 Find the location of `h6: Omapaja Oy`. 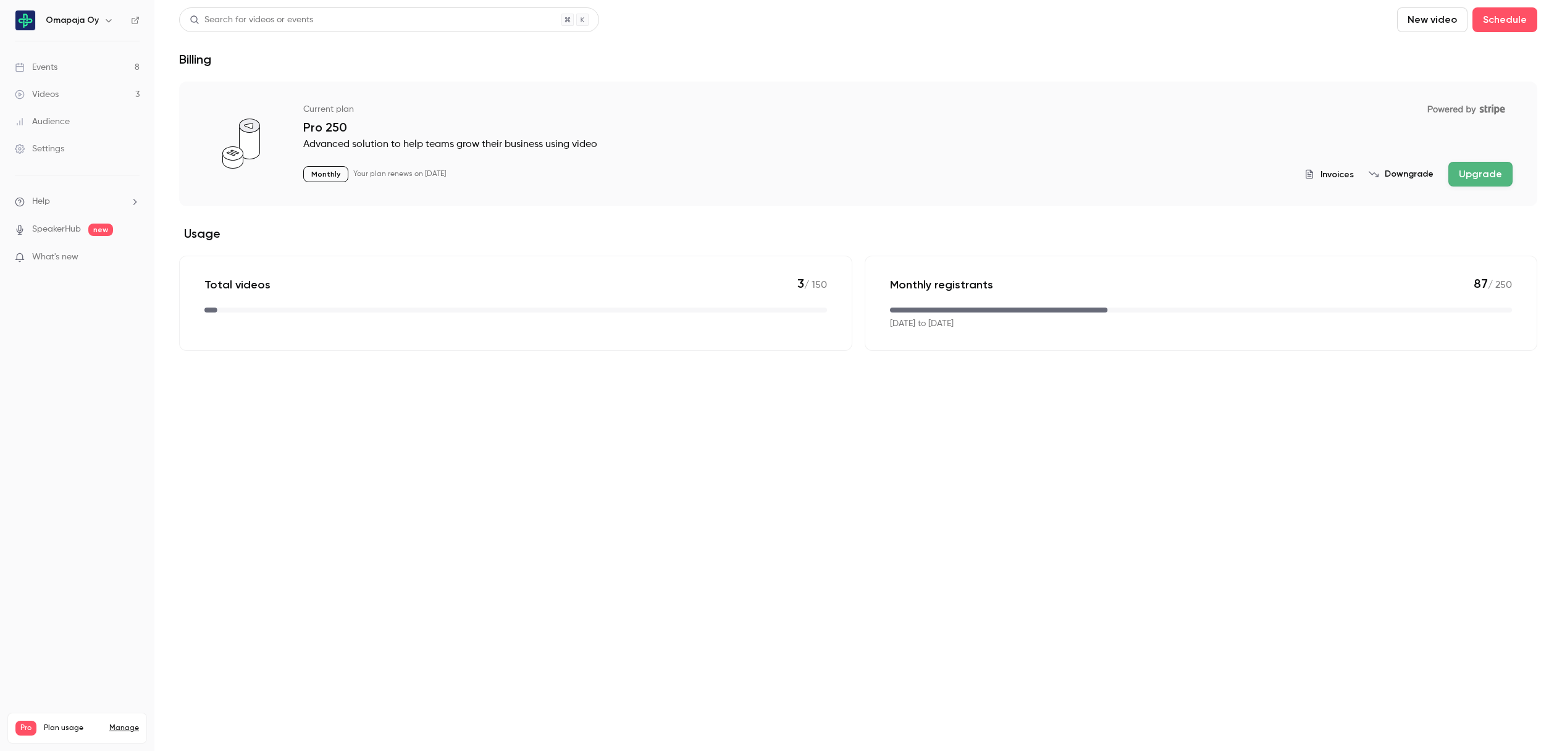

h6: Omapaja Oy is located at coordinates (72, 20).